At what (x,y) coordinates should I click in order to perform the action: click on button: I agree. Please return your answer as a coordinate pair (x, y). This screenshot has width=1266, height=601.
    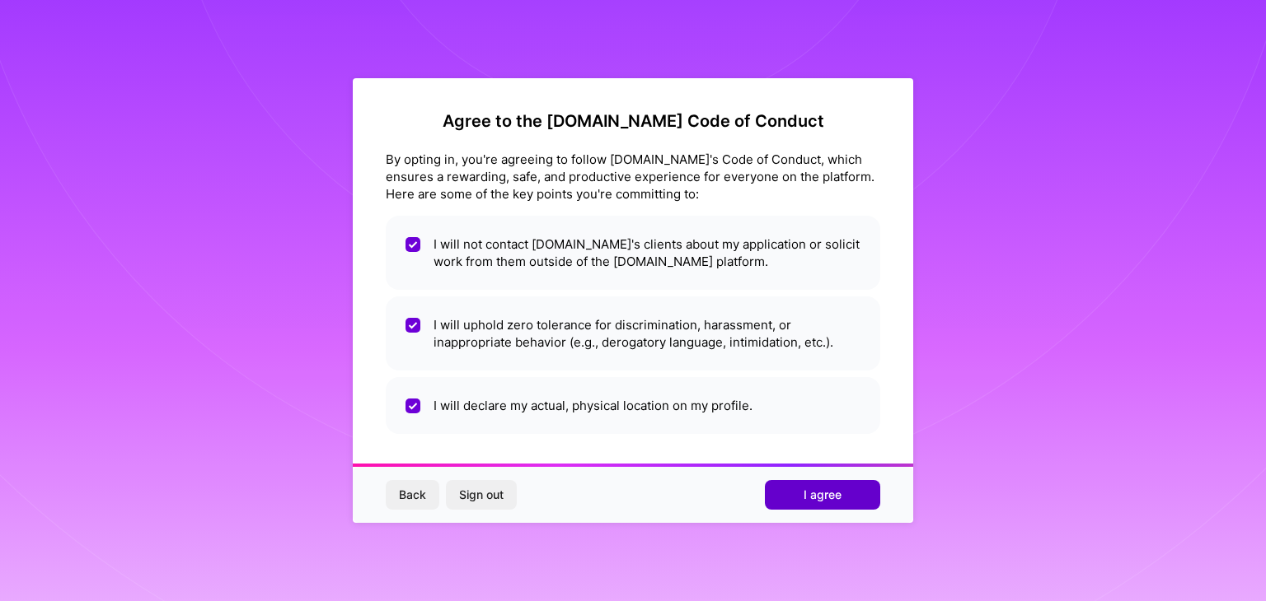
    Looking at the image, I should click on (822, 495).